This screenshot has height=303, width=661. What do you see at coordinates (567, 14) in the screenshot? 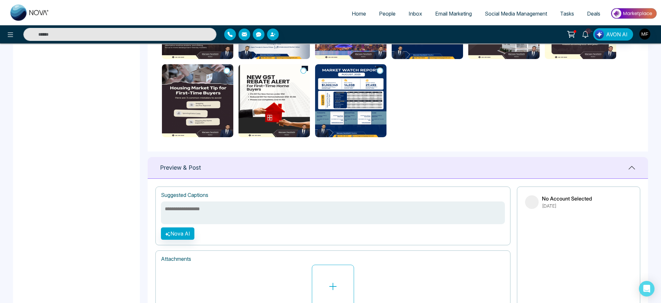
I see `span: Tasks` at bounding box center [567, 14].